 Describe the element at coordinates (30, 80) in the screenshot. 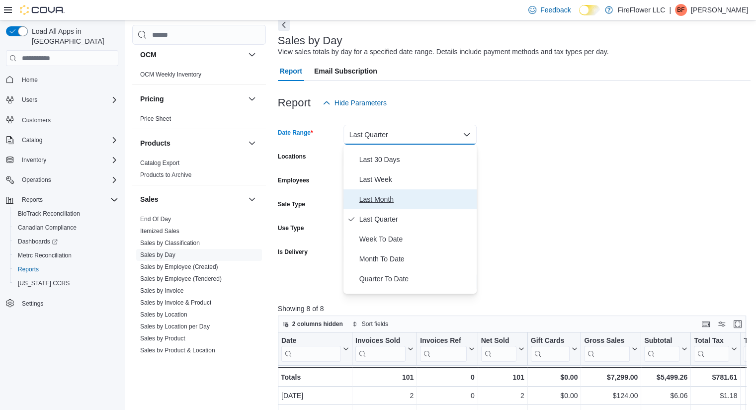

I see `a: Home` at that location.